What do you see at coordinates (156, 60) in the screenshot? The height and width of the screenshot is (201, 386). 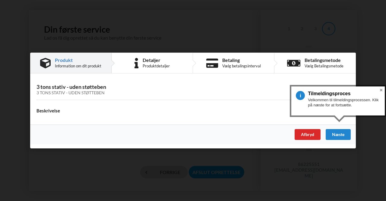 I see `div: Detaljer` at bounding box center [156, 60].